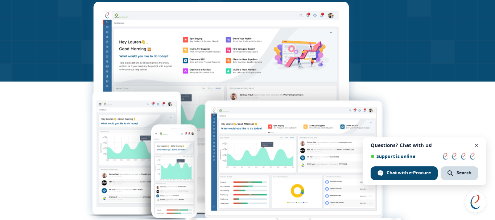 The width and height of the screenshot is (495, 220). What do you see at coordinates (464, 173) in the screenshot?
I see `span: Search` at bounding box center [464, 173].